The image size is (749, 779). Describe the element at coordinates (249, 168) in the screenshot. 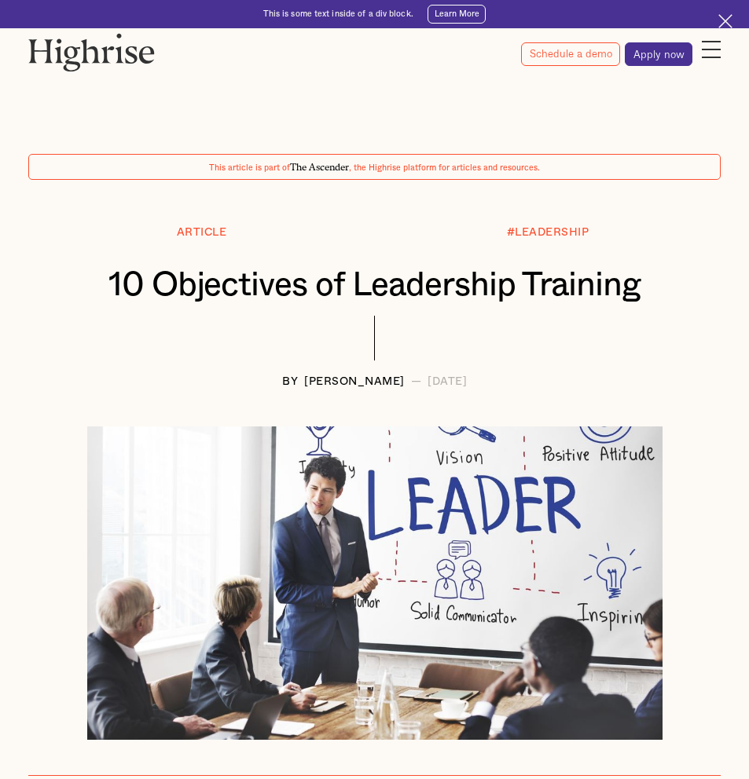

I see `span: This article is part of` at that location.